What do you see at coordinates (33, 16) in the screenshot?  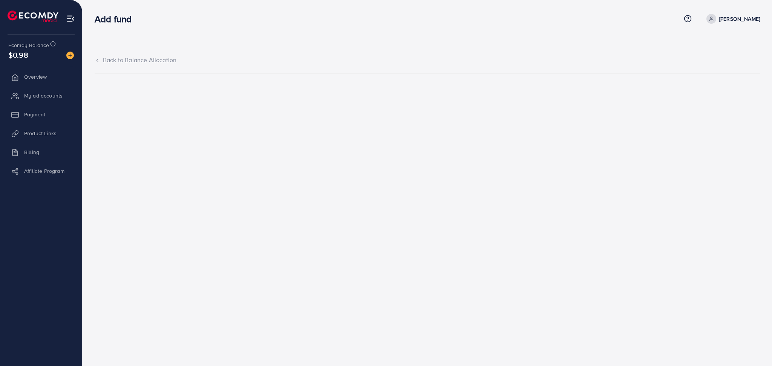 I see `a: logo` at bounding box center [33, 16].